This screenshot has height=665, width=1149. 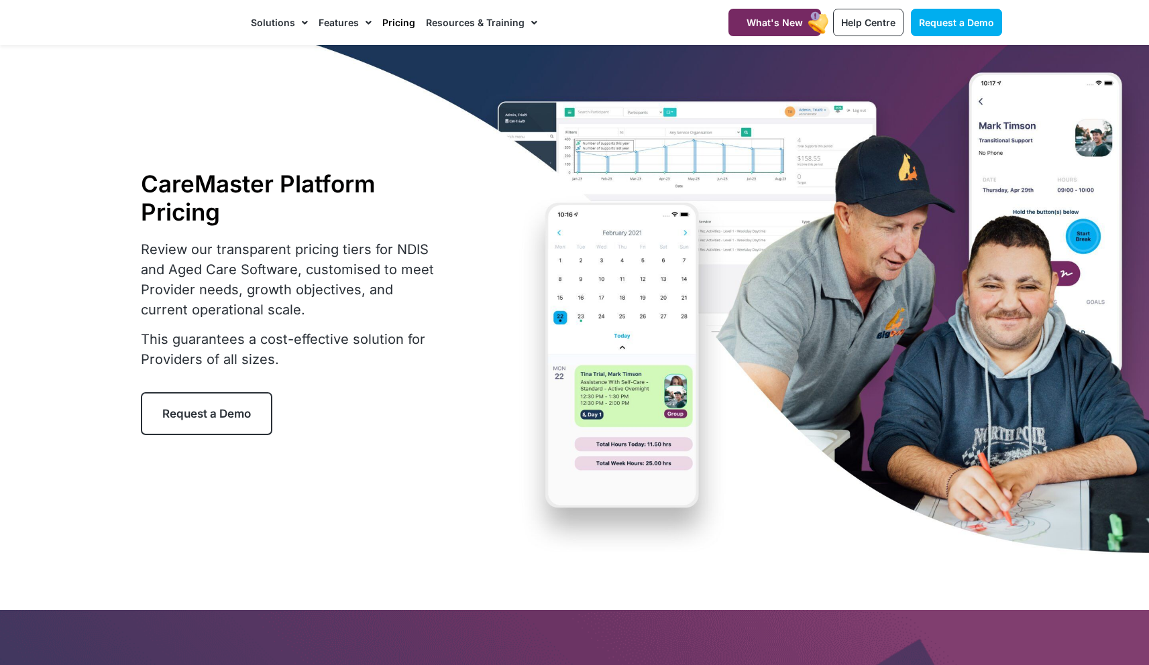 What do you see at coordinates (192, 23) in the screenshot?
I see `img: CareMaster Logo` at bounding box center [192, 23].